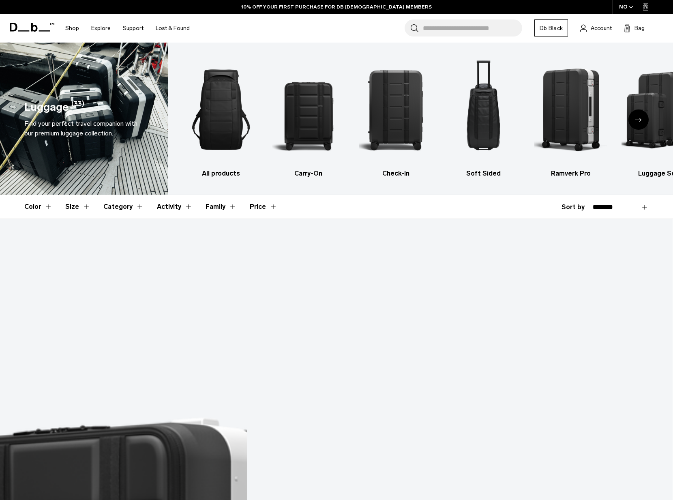 This screenshot has height=500, width=673. I want to click on li: 5 / 6, so click(571, 116).